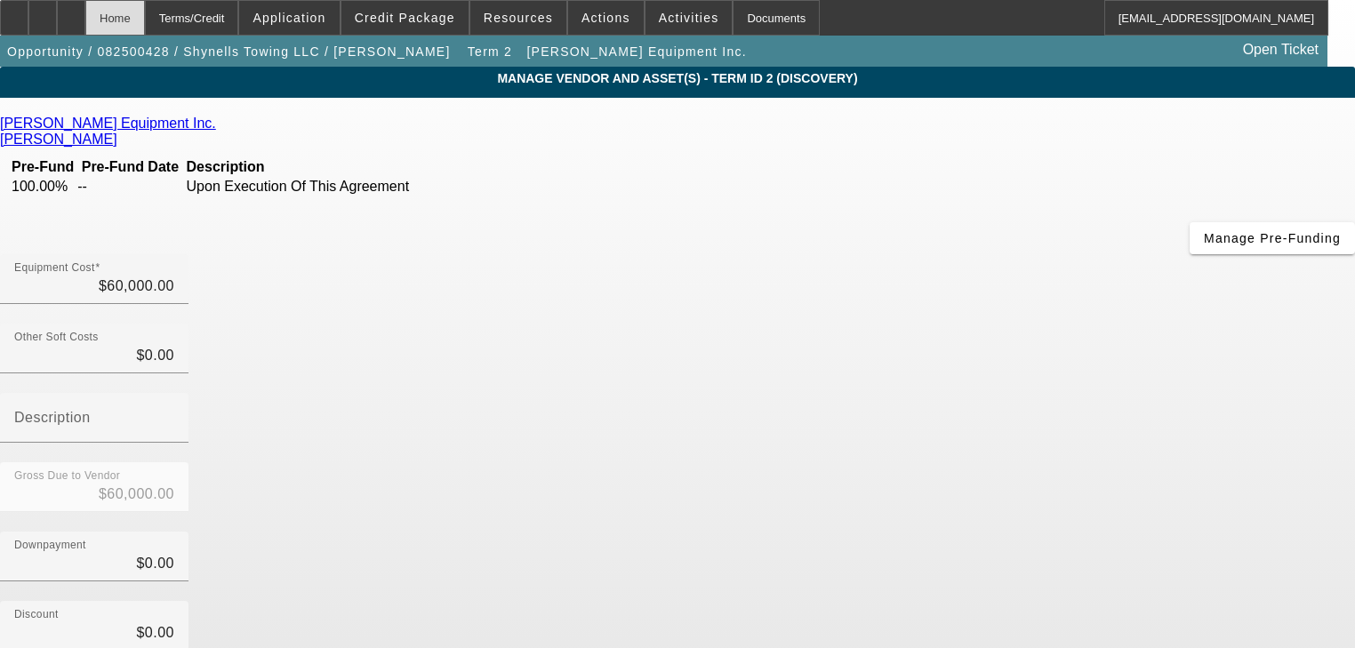 The image size is (1355, 648). I want to click on span: Manage Pre-Funding, so click(1273, 238).